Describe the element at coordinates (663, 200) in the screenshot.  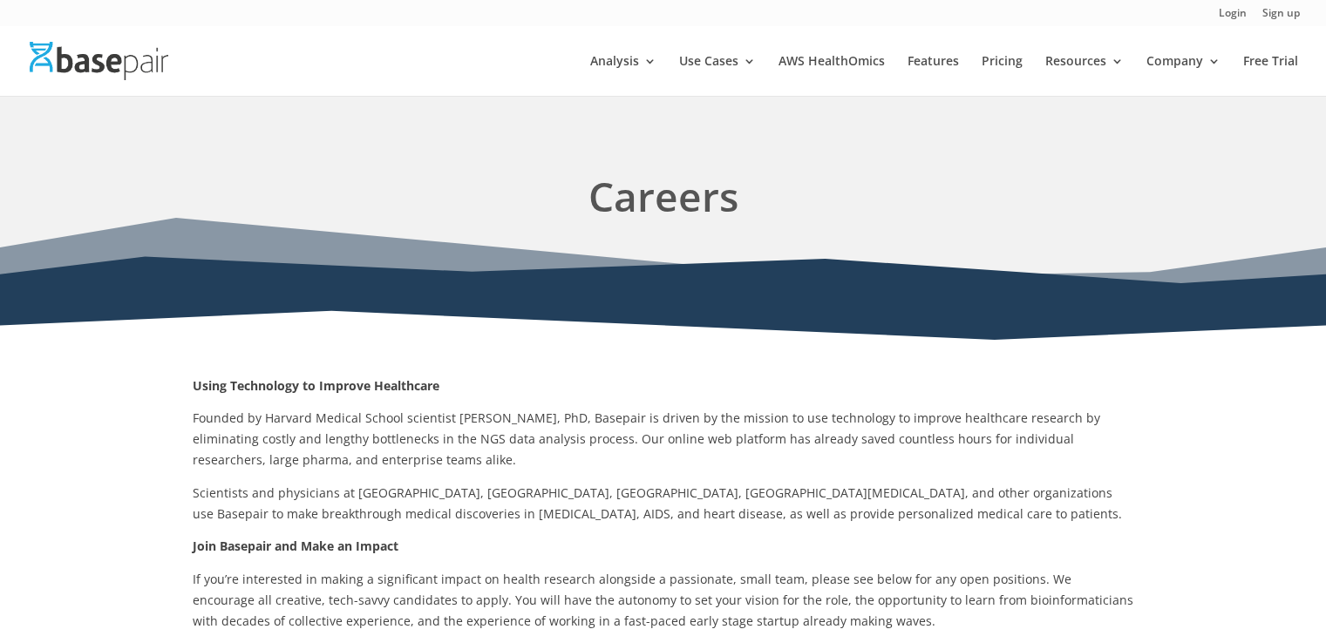
I see `h1: Careers` at that location.